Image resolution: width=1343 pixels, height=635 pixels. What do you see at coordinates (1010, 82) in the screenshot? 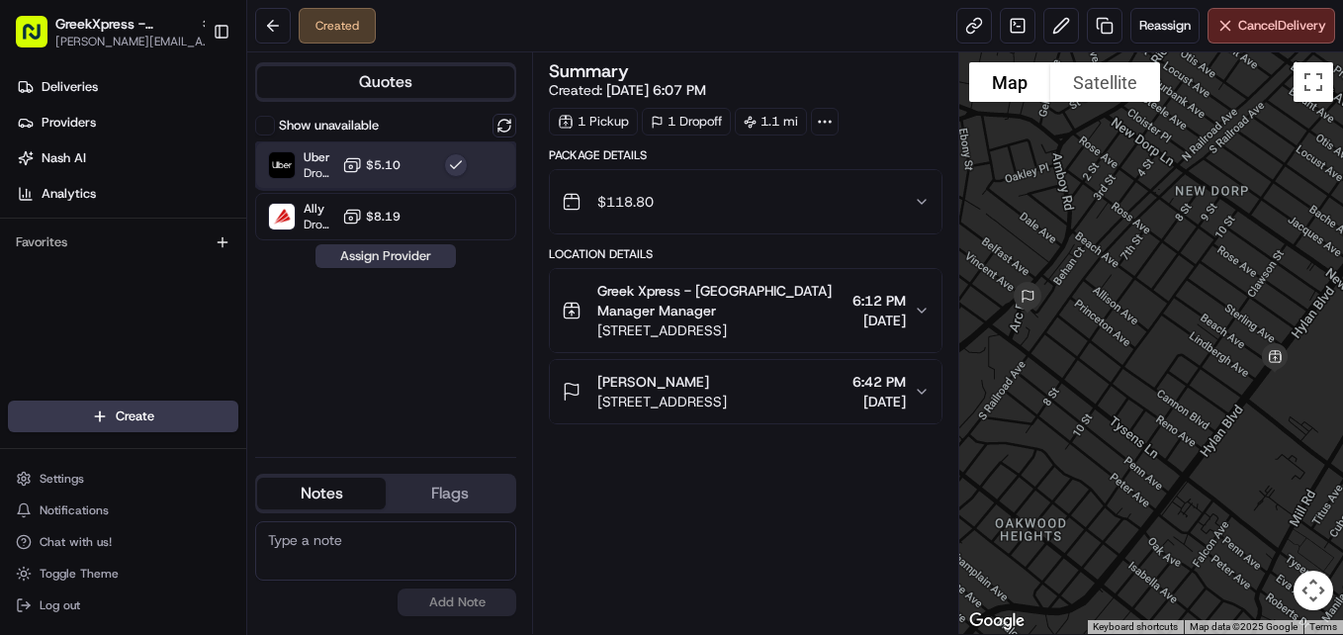
I see `button: Show street map` at bounding box center [1010, 82].